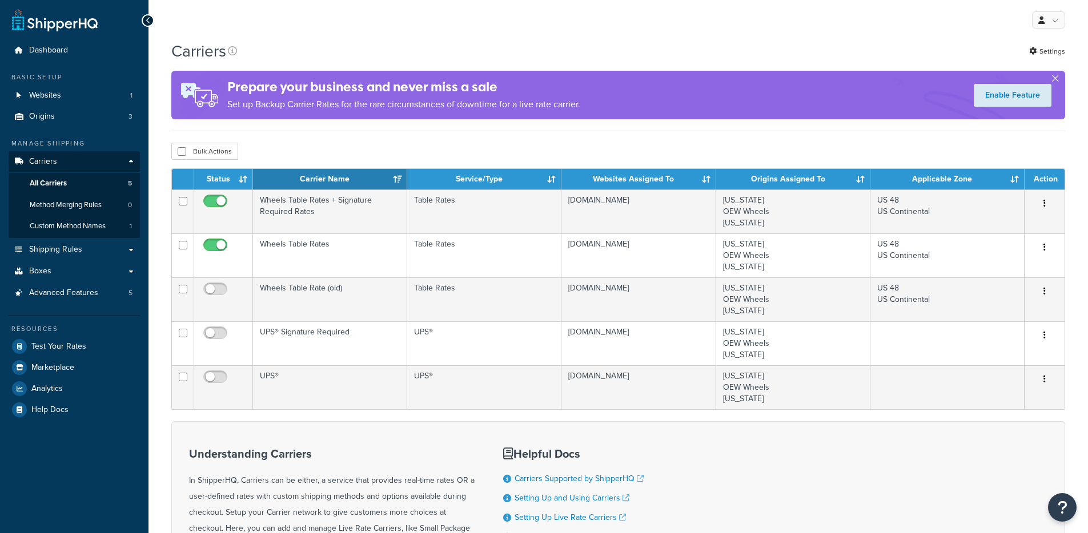  What do you see at coordinates (484, 179) in the screenshot?
I see `th: Service/Type: activate to sort column ascending` at bounding box center [484, 179].